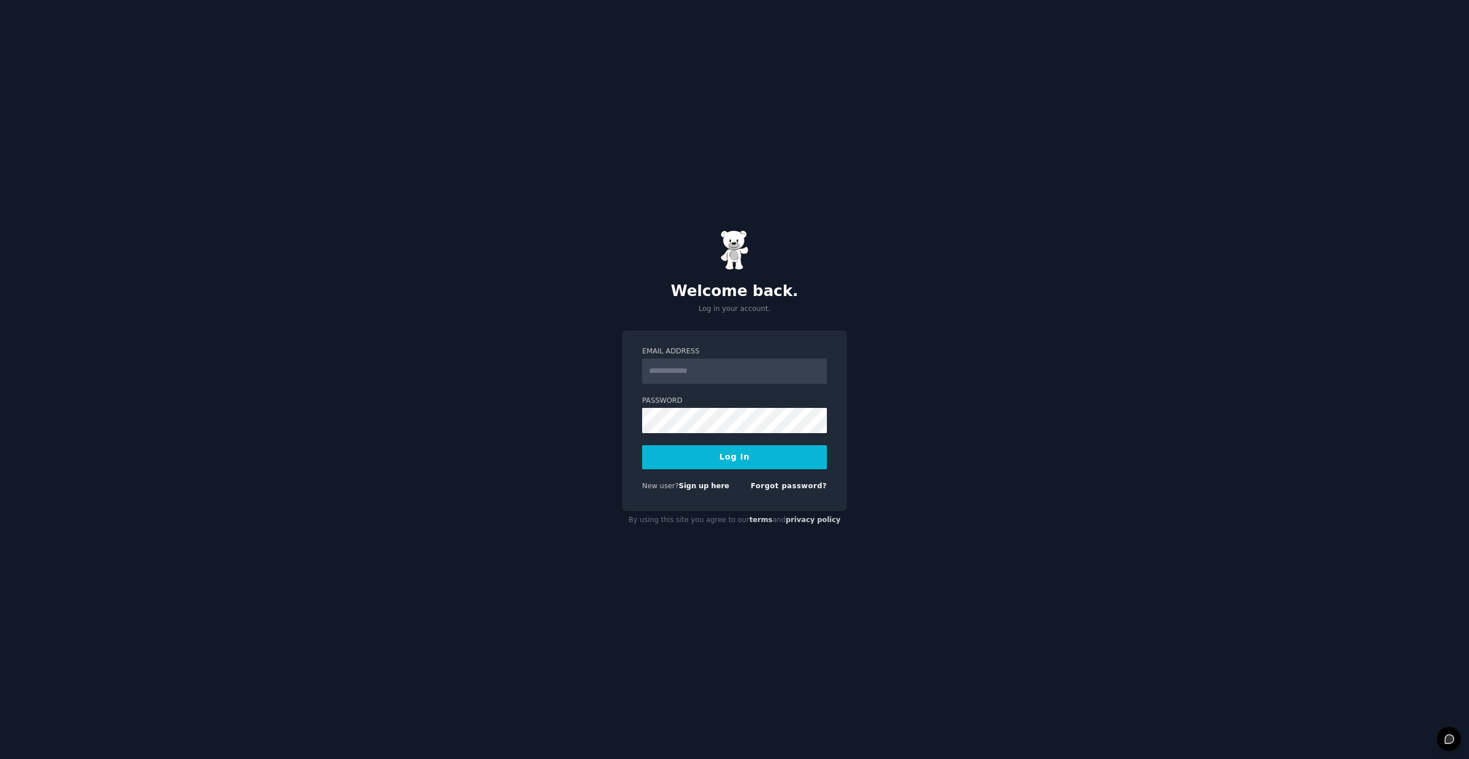 This screenshot has height=759, width=1469. Describe the element at coordinates (734, 352) in the screenshot. I see `label: Email Address` at that location.